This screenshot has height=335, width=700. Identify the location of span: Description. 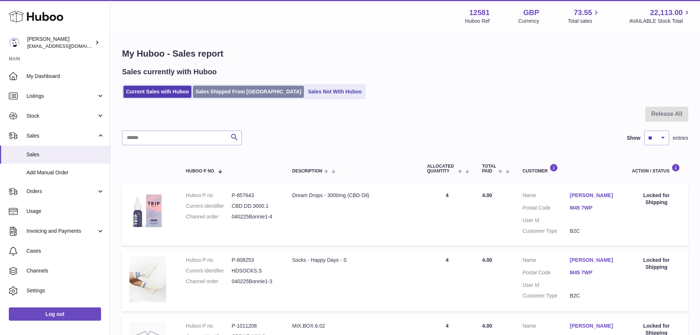
(307, 171).